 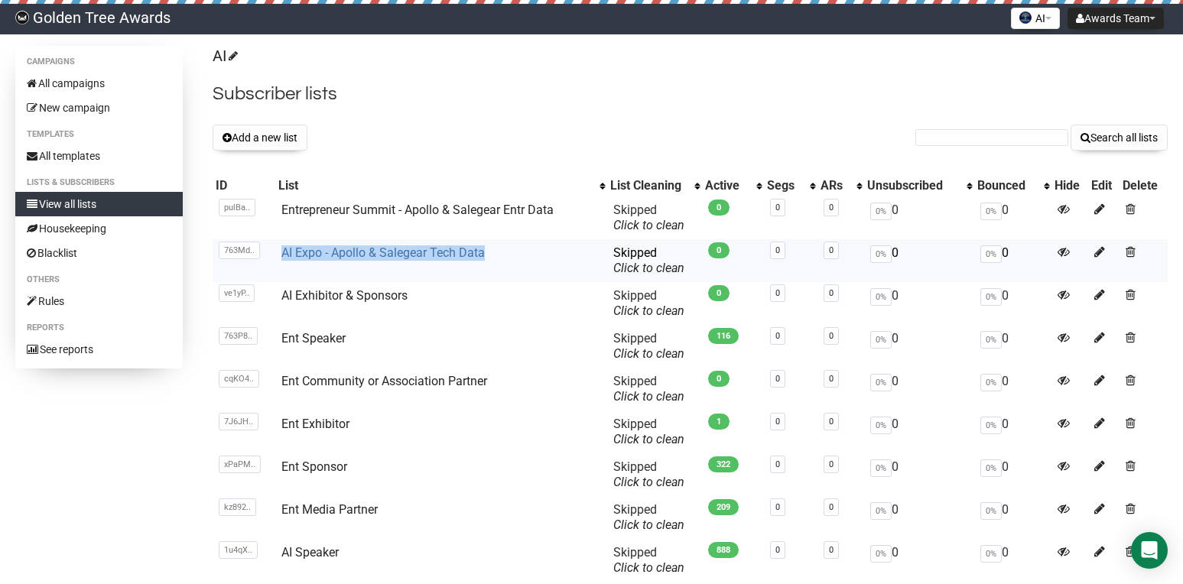 I want to click on a: New campaign, so click(x=99, y=108).